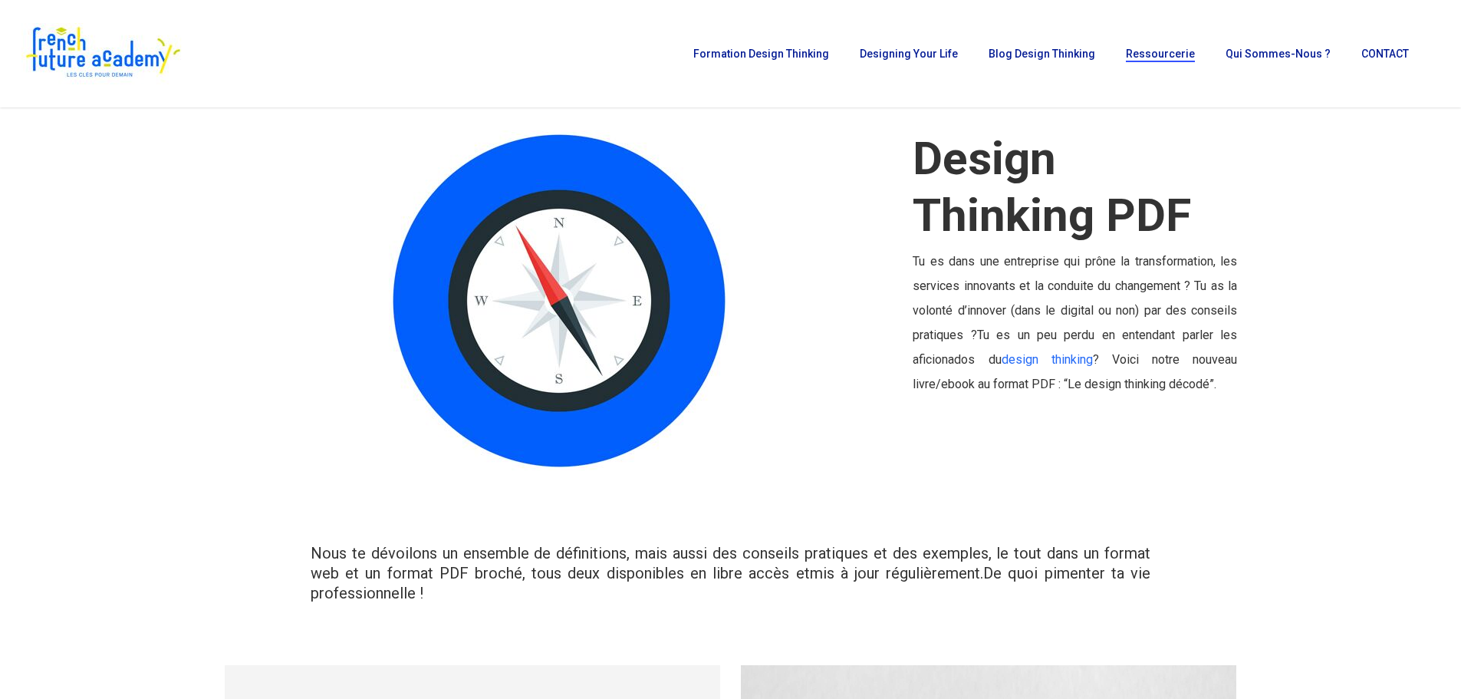 This screenshot has height=699, width=1461. What do you see at coordinates (1047, 359) in the screenshot?
I see `a: design thinking` at bounding box center [1047, 359].